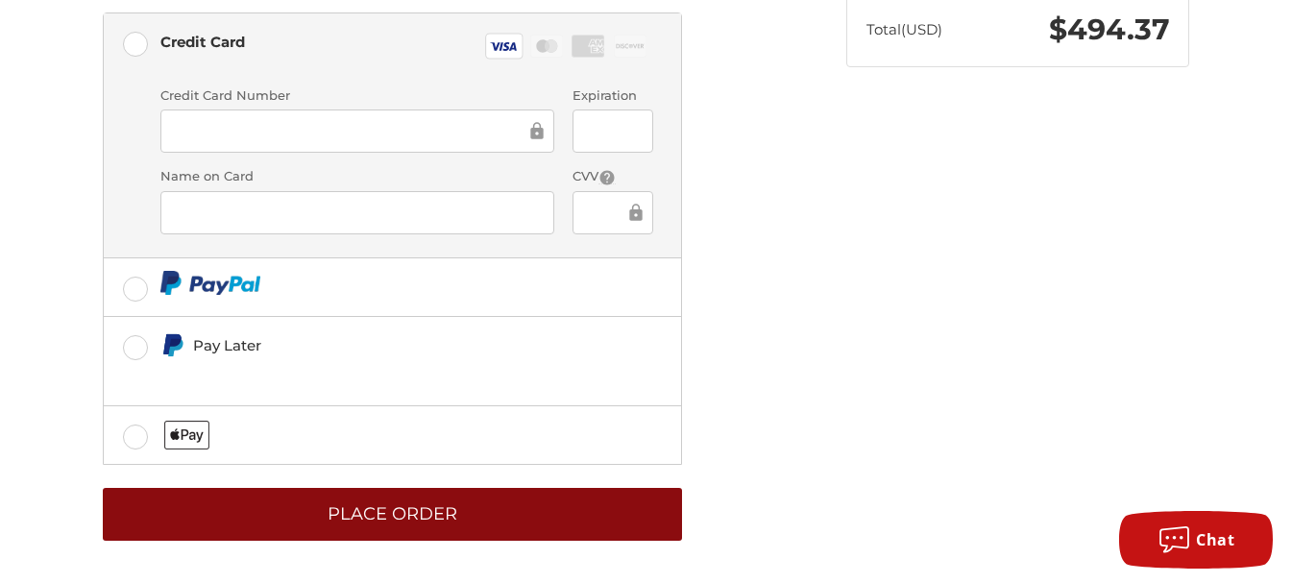 The image size is (1292, 583). I want to click on button: Place Order, so click(392, 514).